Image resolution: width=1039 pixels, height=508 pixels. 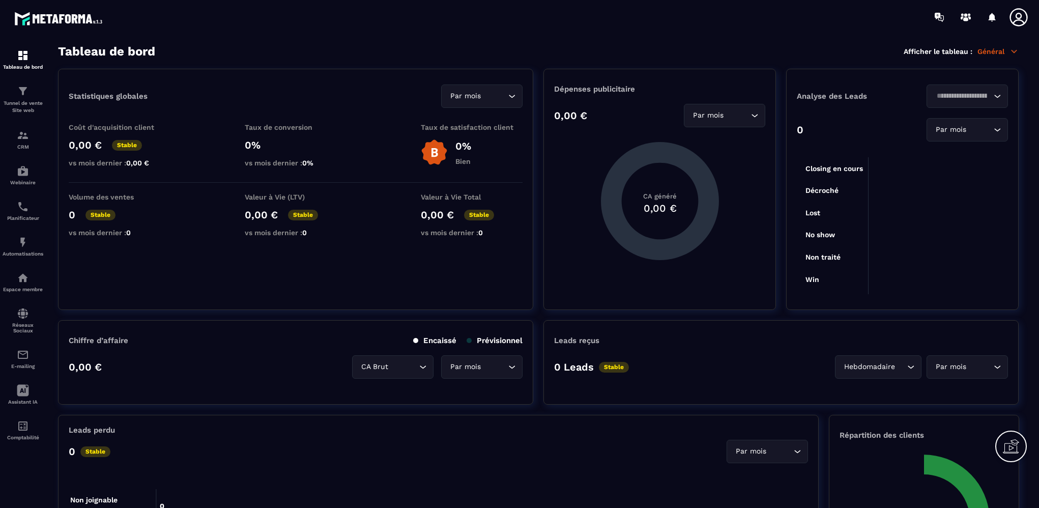 I want to click on tspan: Décroché, so click(x=822, y=190).